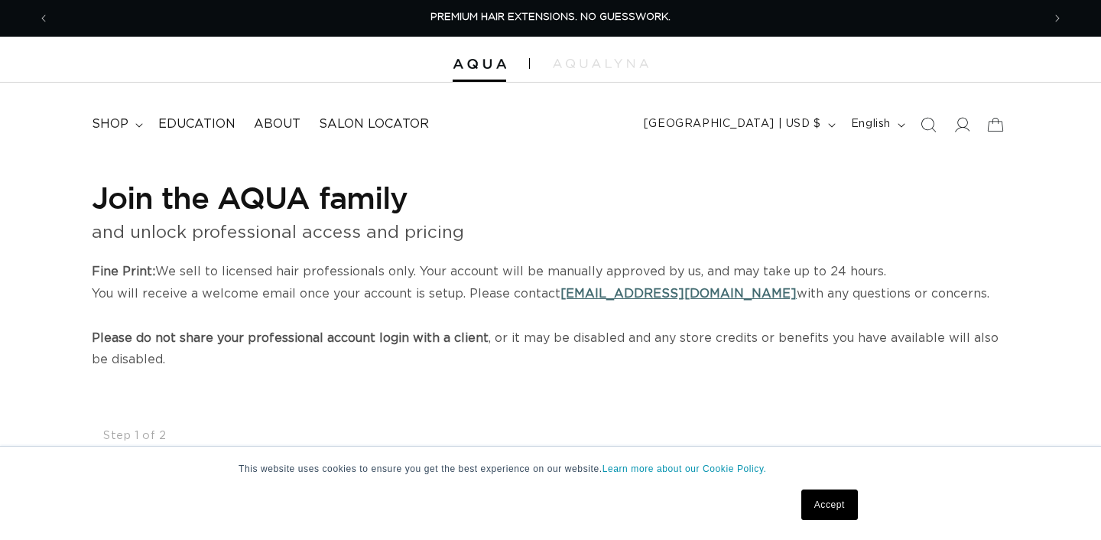 The image size is (1101, 540). Describe the element at coordinates (551, 469) in the screenshot. I see `p: This website uses cookies to ensure you get the best experience on our website.` at that location.